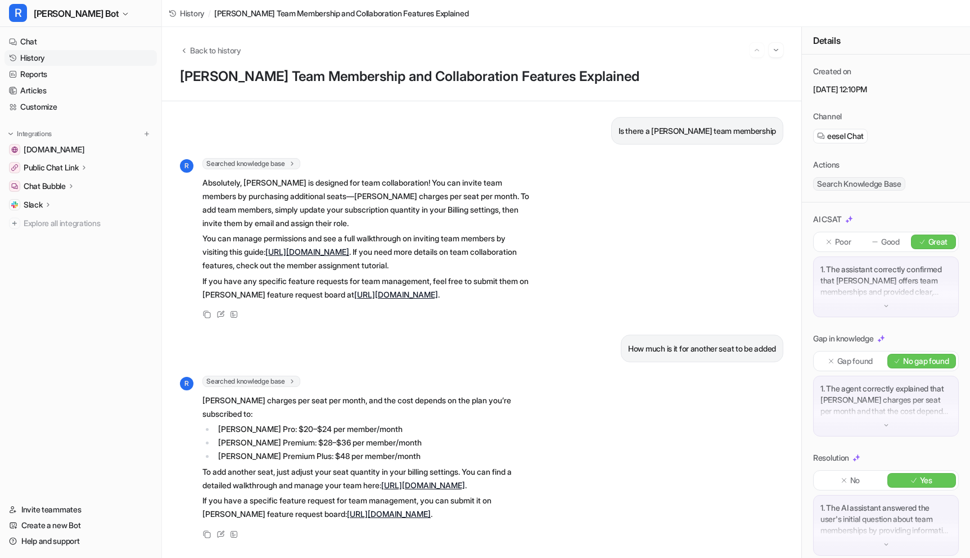  I want to click on button: Integrations, so click(30, 134).